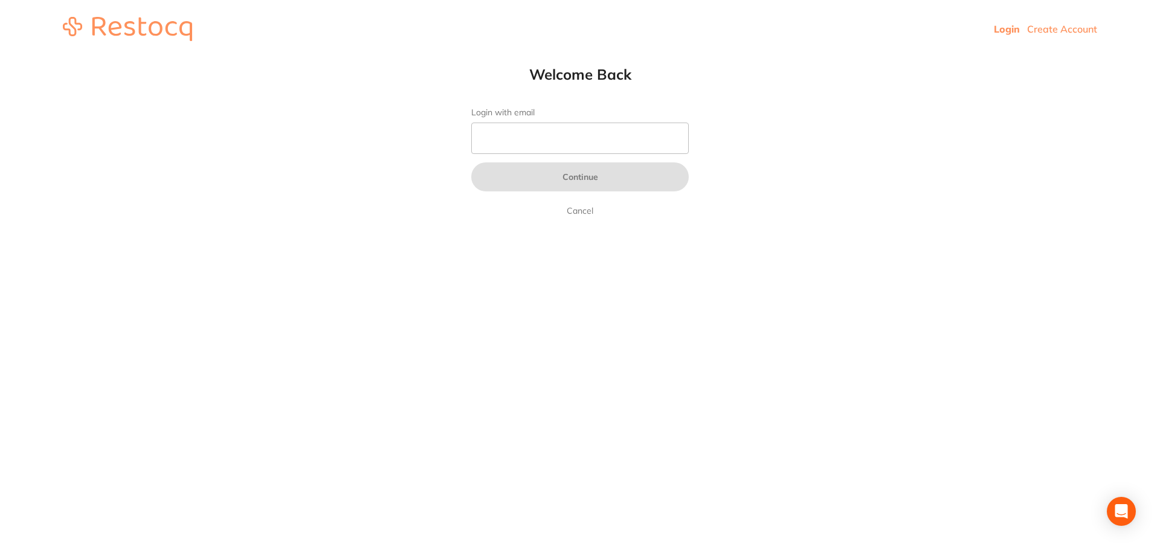 Image resolution: width=1160 pixels, height=550 pixels. What do you see at coordinates (580, 74) in the screenshot?
I see `h1: Welcome Back` at bounding box center [580, 74].